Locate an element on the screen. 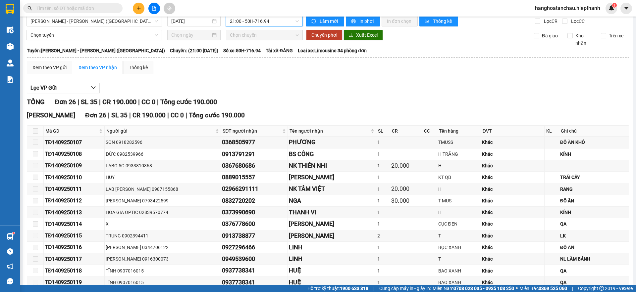 This screenshot has width=636, height=292. span: Tài xế: ĐĂNG is located at coordinates (279, 51).